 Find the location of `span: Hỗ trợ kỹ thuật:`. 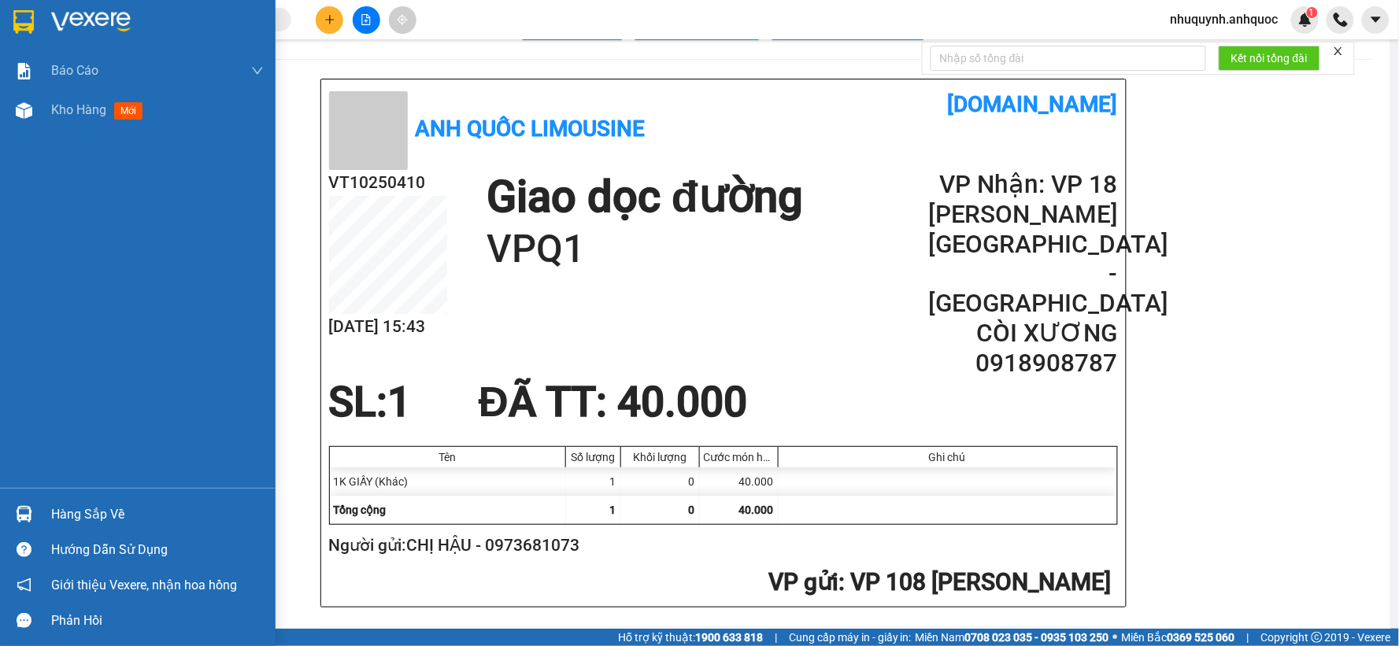

span: Hỗ trợ kỹ thuật: is located at coordinates (691, 638).